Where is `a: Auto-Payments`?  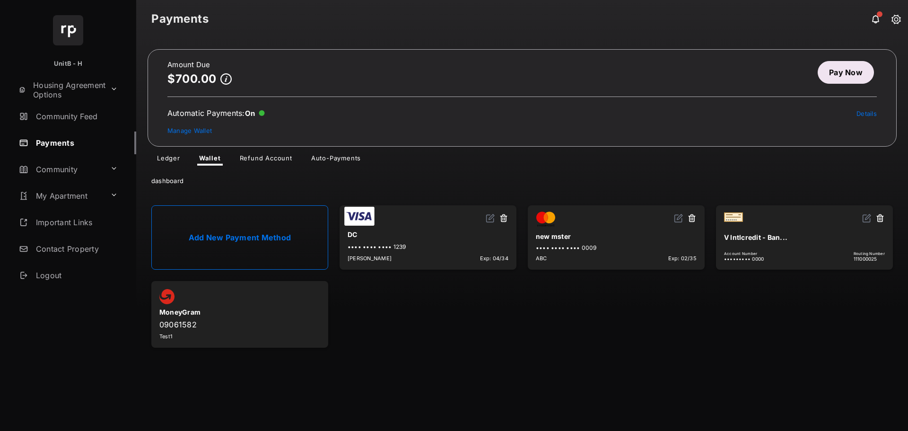 a: Auto-Payments is located at coordinates (336, 160).